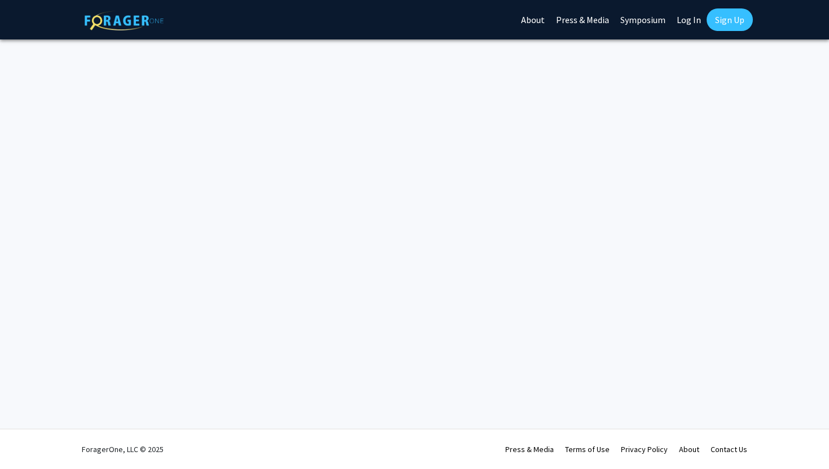 The image size is (829, 469). What do you see at coordinates (587, 449) in the screenshot?
I see `a: Terms of Use` at bounding box center [587, 449].